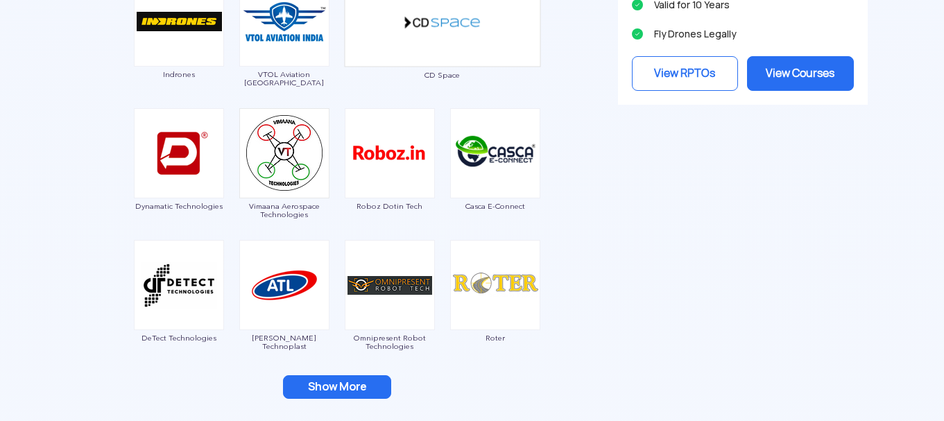 This screenshot has height=421, width=944. Describe the element at coordinates (443, 75) in the screenshot. I see `span: CD Space` at that location.